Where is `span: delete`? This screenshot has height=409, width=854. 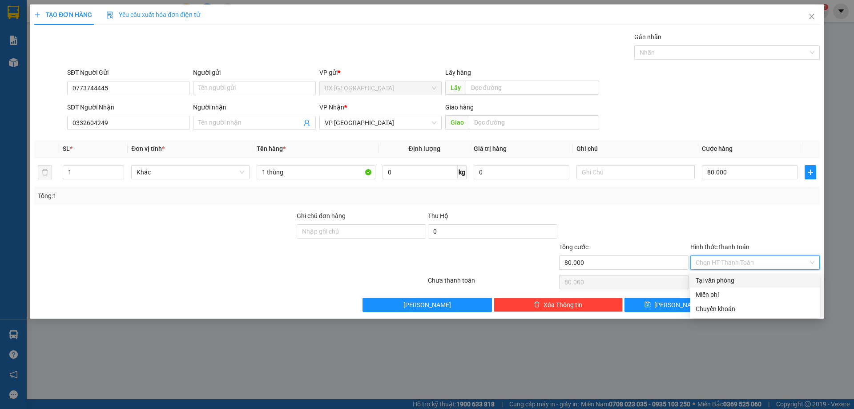 span: delete is located at coordinates (537, 305).